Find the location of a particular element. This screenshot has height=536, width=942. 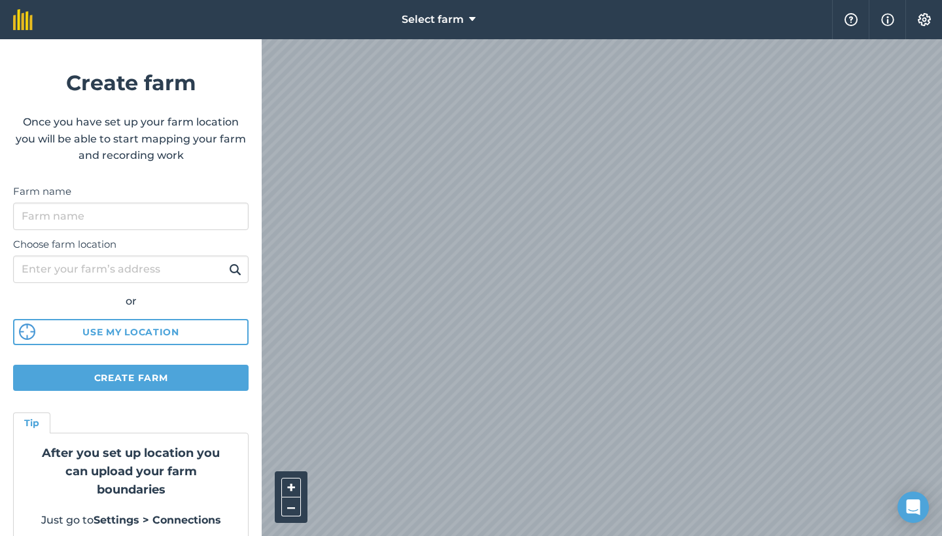

div: Open Intercom Messenger is located at coordinates (913, 508).